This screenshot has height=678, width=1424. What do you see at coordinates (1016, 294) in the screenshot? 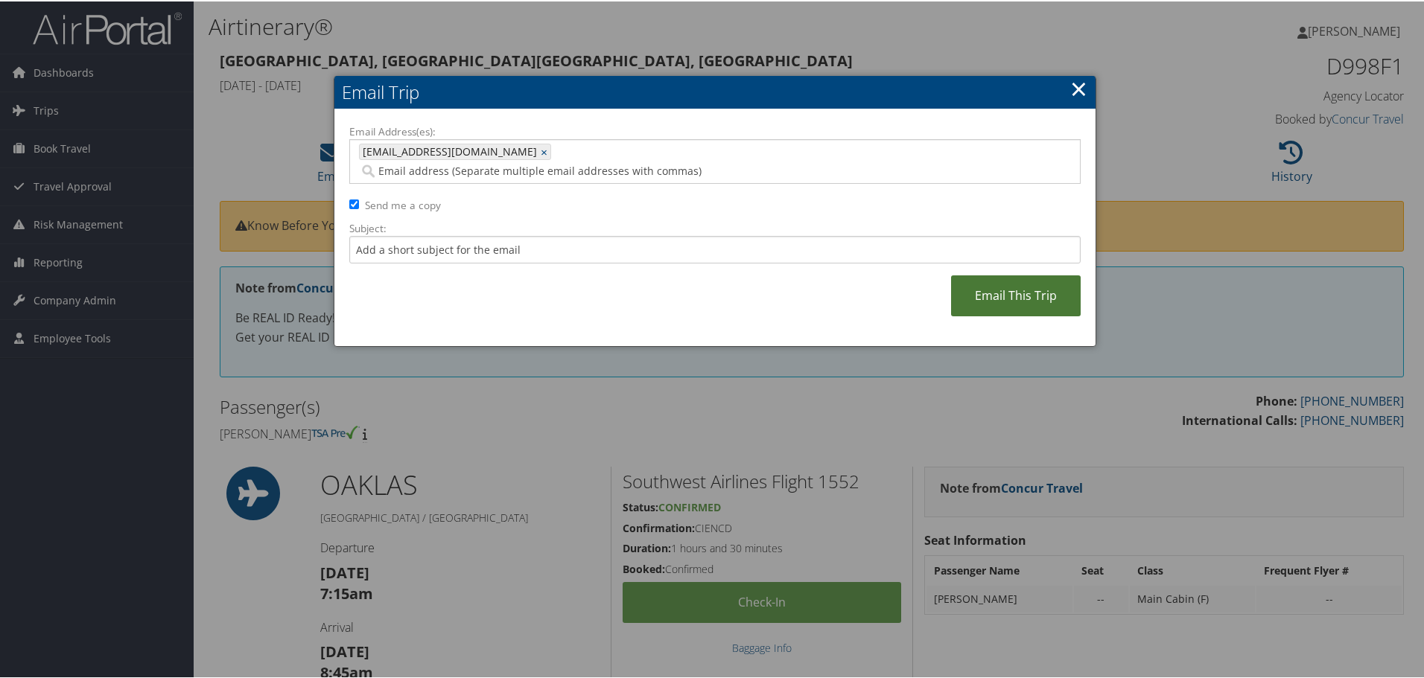
I see `a: Email This Trip` at bounding box center [1016, 294].